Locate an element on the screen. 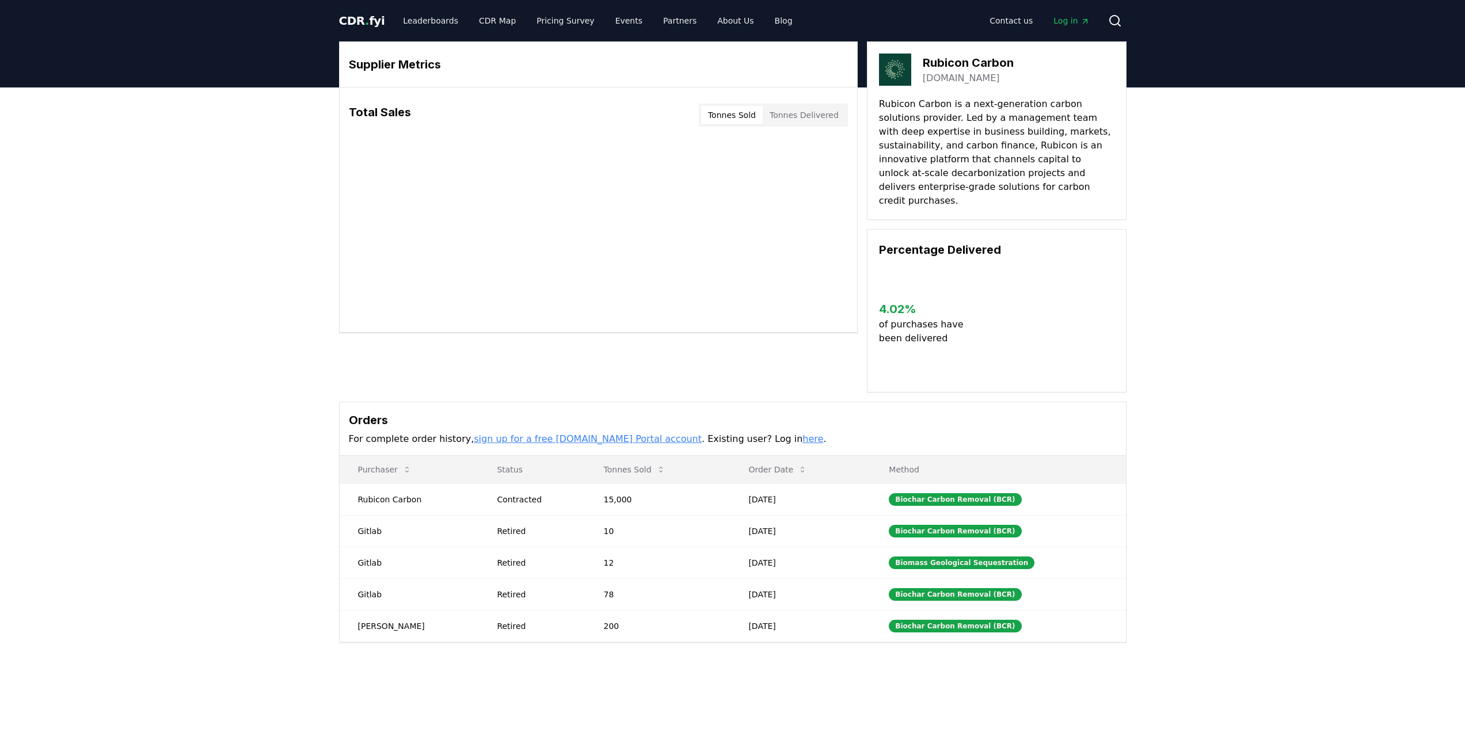 The image size is (1465, 736). td: Rubicon Carbon is located at coordinates (409, 499).